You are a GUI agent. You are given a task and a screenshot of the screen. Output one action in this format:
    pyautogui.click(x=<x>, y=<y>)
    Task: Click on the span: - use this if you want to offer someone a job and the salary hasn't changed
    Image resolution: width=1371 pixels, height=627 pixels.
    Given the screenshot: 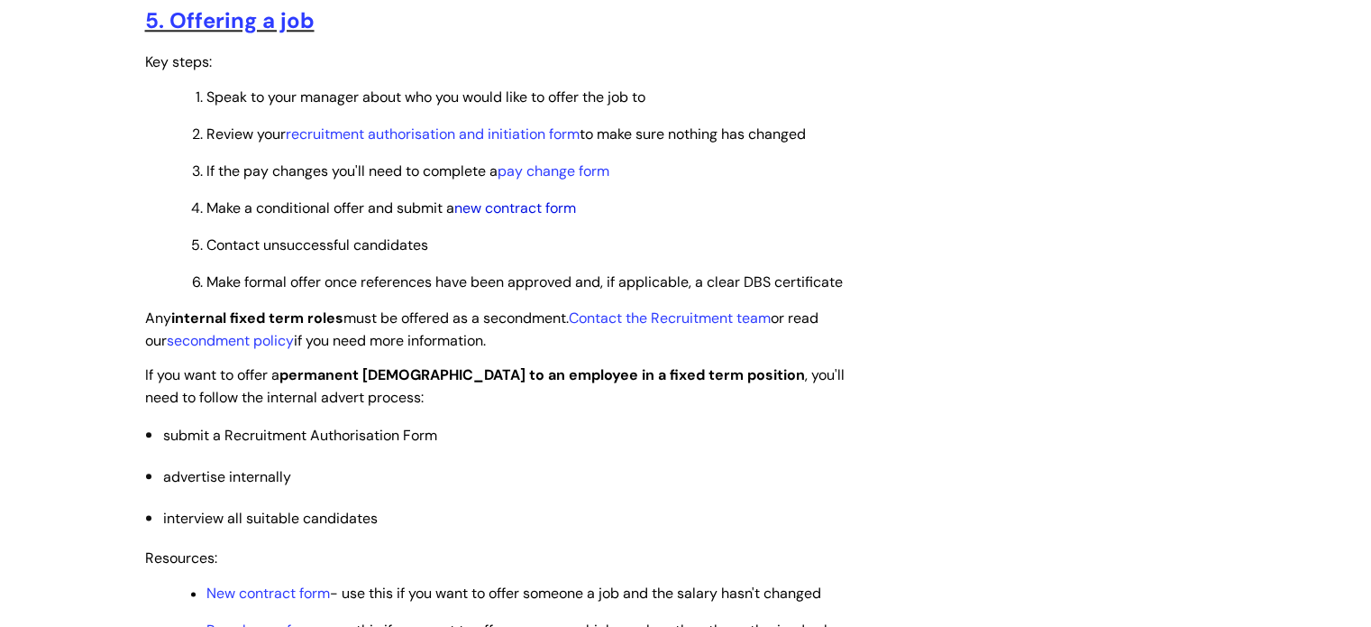 What is the action you would take?
    pyautogui.click(x=514, y=592)
    